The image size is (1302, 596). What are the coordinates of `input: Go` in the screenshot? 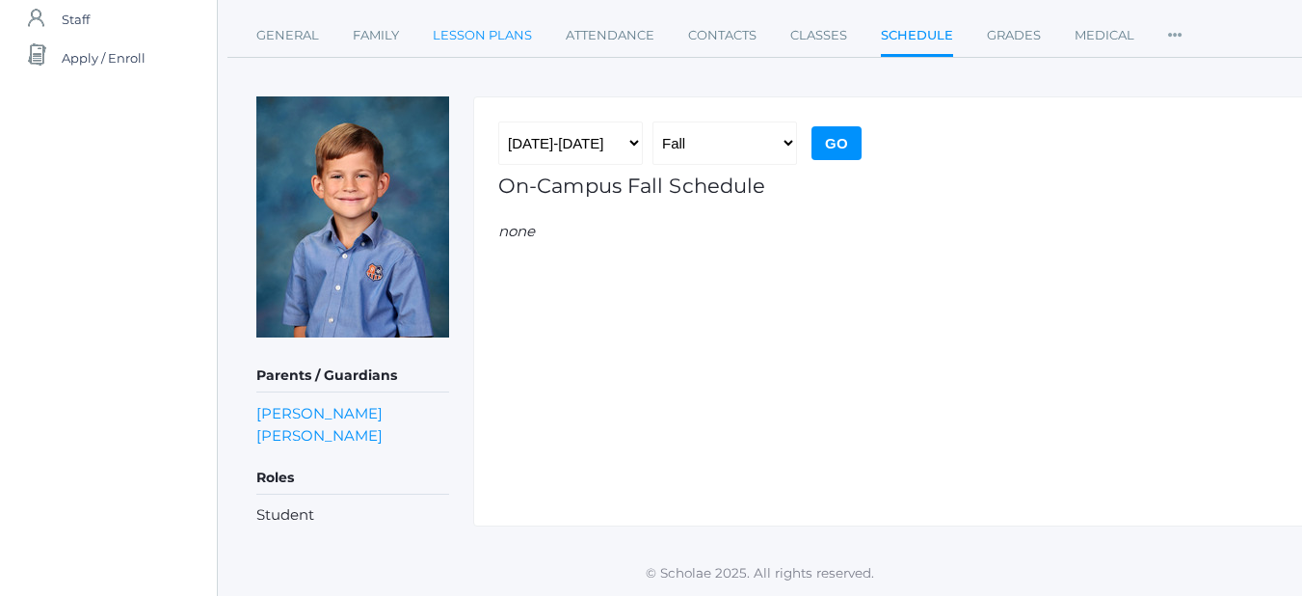 It's located at (837, 143).